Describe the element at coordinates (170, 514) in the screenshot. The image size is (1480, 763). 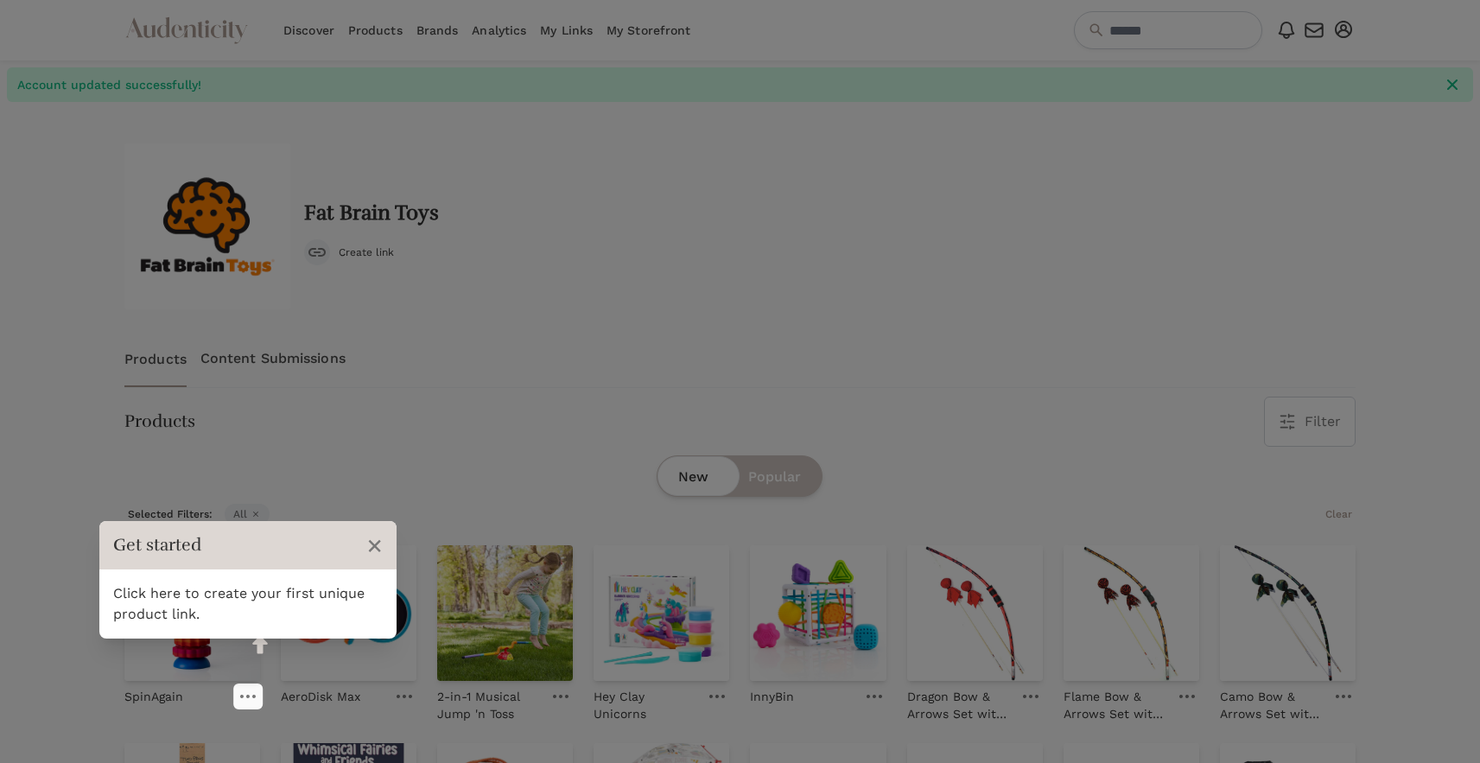
I see `span: Selected Filters:` at that location.